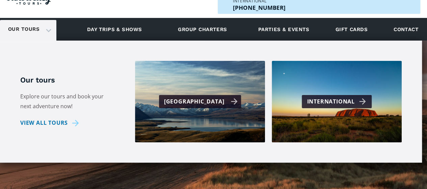  Describe the element at coordinates (351, 29) in the screenshot. I see `a: Gift cards` at that location.